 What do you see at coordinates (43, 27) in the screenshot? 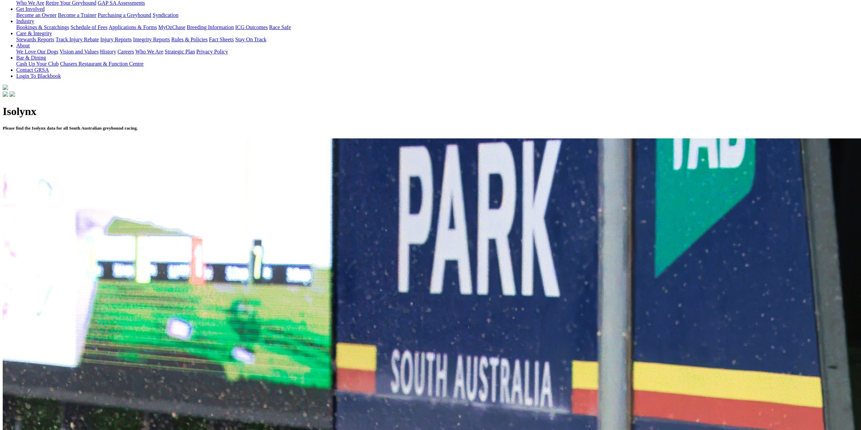
I see `a: Bookings & Scratchings` at bounding box center [43, 27].